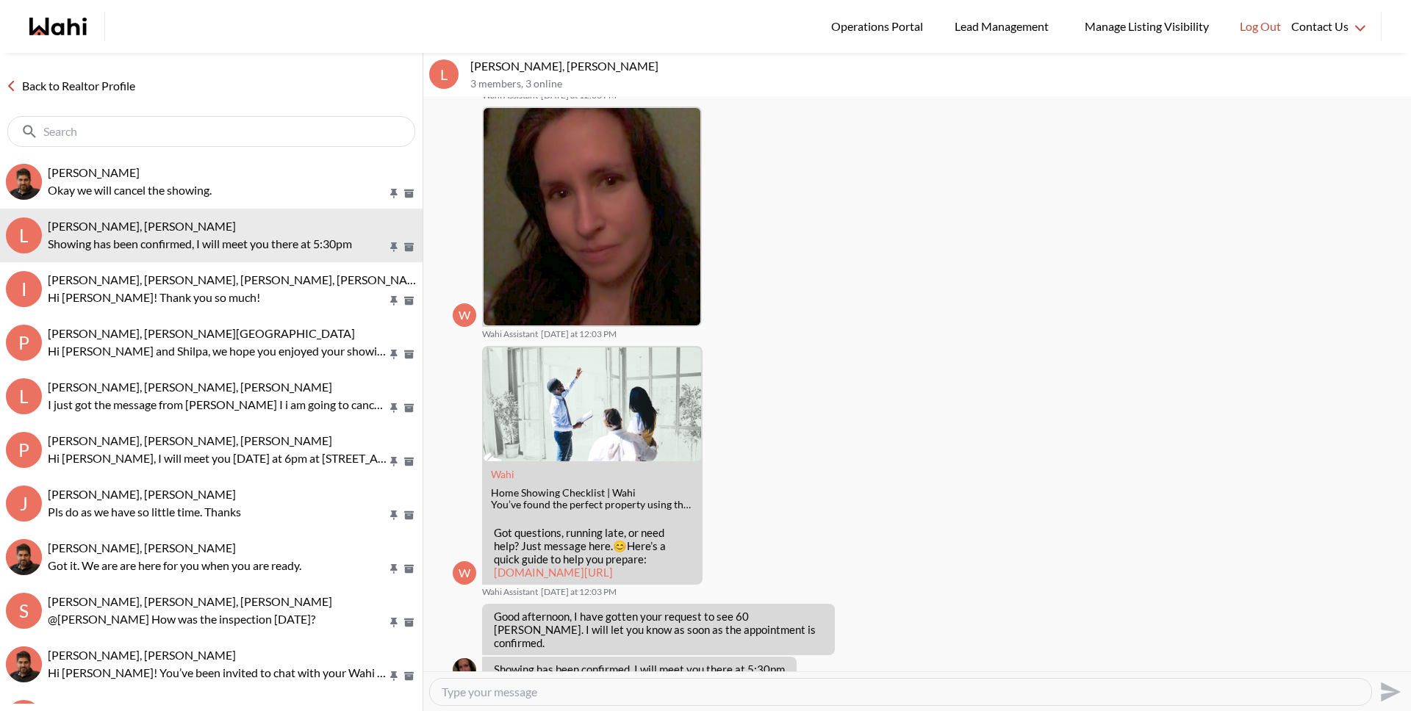 The height and width of the screenshot is (711, 1411). Describe the element at coordinates (592, 553) in the screenshot. I see `p: Got questions, running late, or need help? Just message here. Here’s a quick guide to help you pr...` at that location.